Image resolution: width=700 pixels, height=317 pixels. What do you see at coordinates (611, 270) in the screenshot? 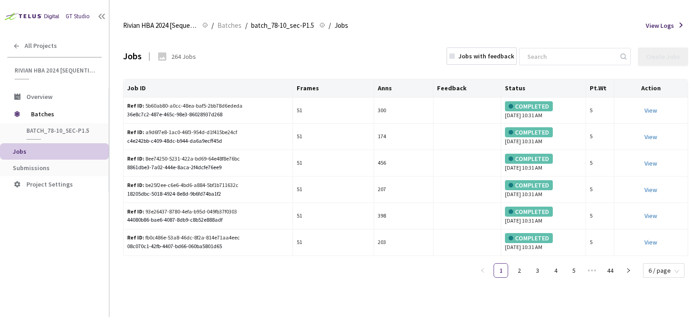
I see `a: 44` at bounding box center [611, 270].